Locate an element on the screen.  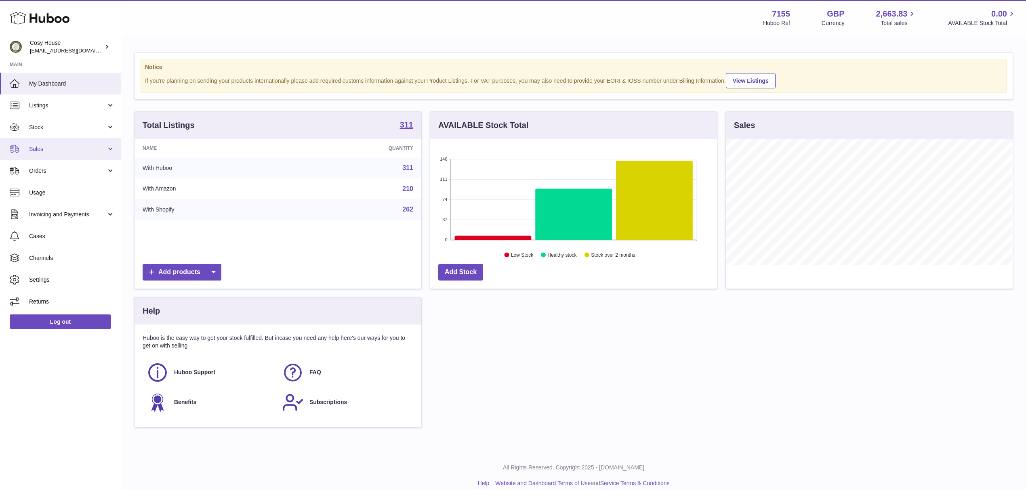
span: 0.00 is located at coordinates (999, 14).